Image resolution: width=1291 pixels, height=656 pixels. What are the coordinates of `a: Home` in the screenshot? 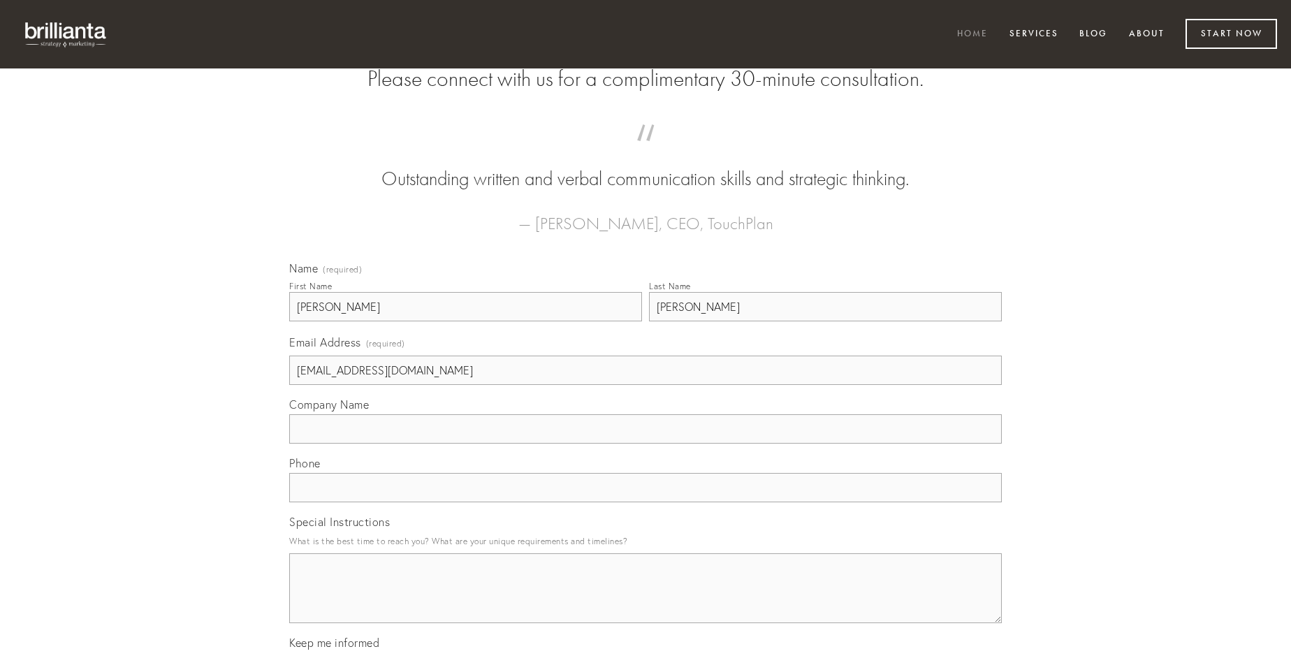 It's located at (972, 34).